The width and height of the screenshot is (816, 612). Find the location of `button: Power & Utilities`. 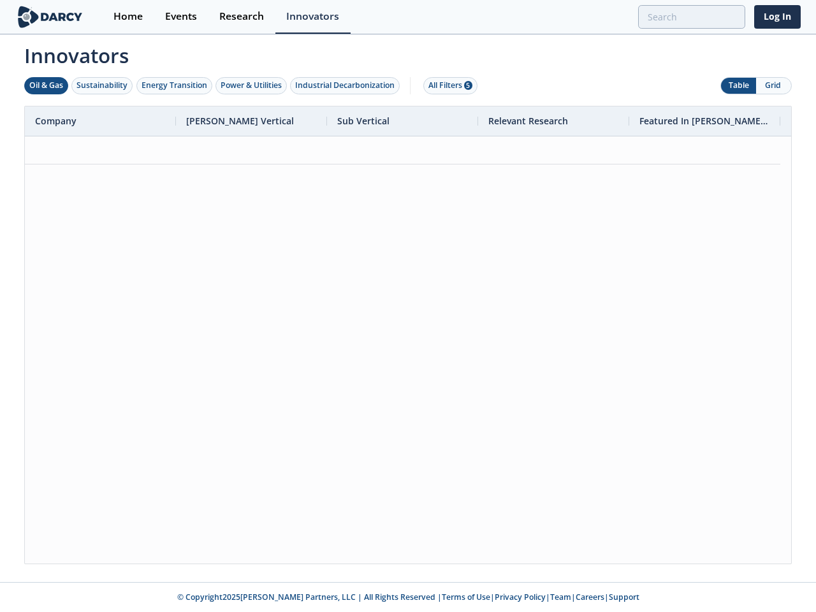

button: Power & Utilities is located at coordinates (251, 85).